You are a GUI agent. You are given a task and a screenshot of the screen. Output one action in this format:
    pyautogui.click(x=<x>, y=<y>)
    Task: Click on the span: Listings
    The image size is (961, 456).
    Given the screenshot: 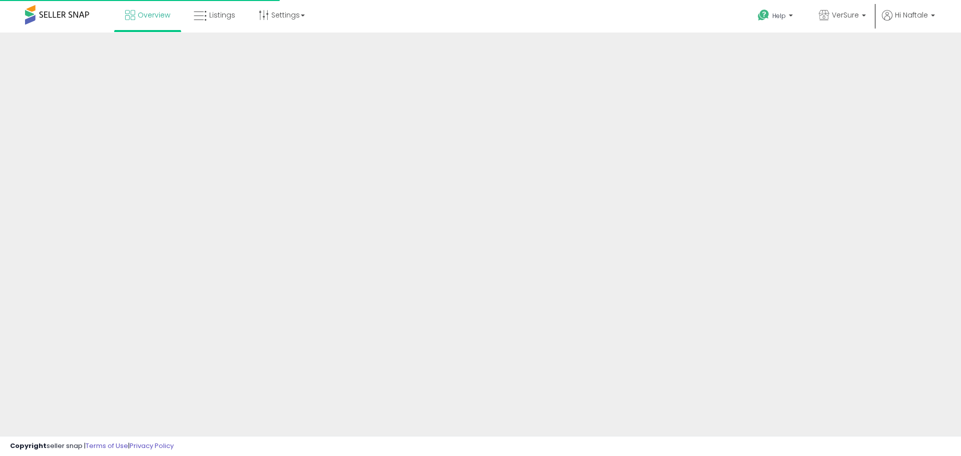 What is the action you would take?
    pyautogui.click(x=222, y=15)
    